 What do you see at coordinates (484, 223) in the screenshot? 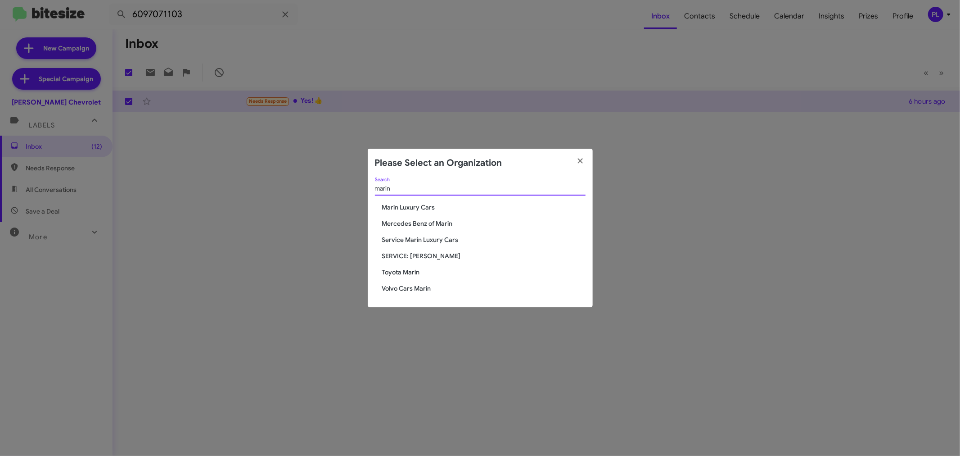
I see `span: Mercedes Benz of Marin` at bounding box center [484, 223].